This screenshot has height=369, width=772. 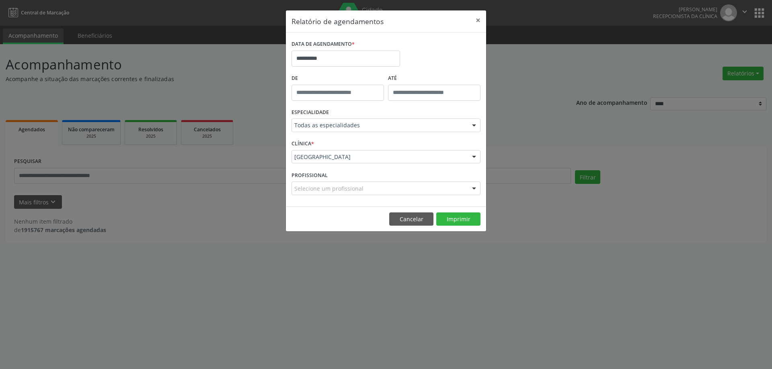 I want to click on button: Imprimir, so click(x=458, y=219).